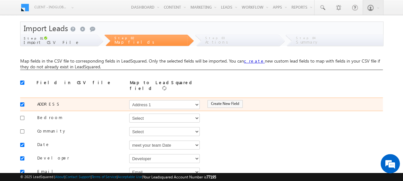 The height and width of the screenshot is (181, 403). Describe the element at coordinates (69, 171) in the screenshot. I see `label: Email` at that location.